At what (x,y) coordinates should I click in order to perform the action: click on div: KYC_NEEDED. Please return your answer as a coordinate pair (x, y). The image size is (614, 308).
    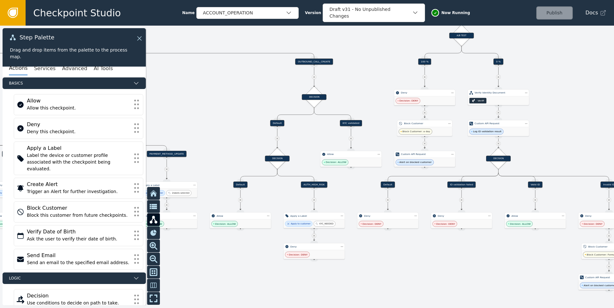
    Looking at the image, I should click on (326, 223).